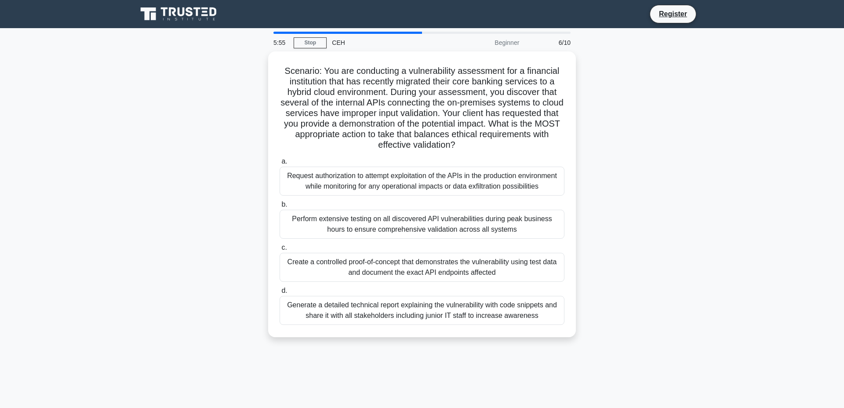 This screenshot has width=844, height=408. Describe the element at coordinates (284, 204) in the screenshot. I see `span: b.` at that location.